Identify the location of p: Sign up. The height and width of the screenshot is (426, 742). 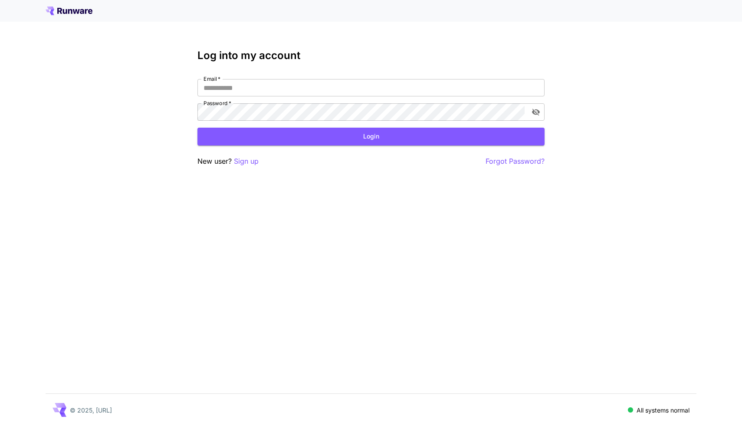
(246, 161).